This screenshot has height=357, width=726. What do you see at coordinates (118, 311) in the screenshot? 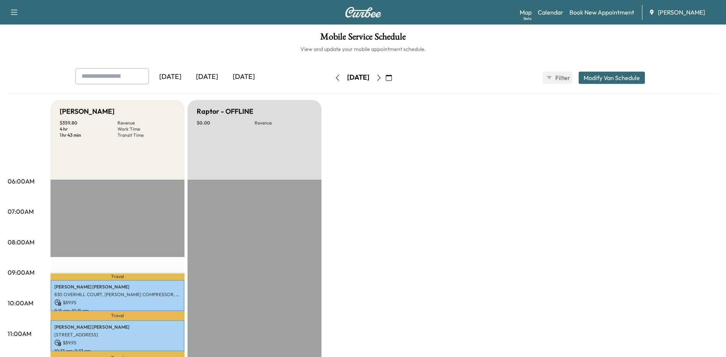
I see `p: 9:15 am - 10:15 am` at bounding box center [118, 311].